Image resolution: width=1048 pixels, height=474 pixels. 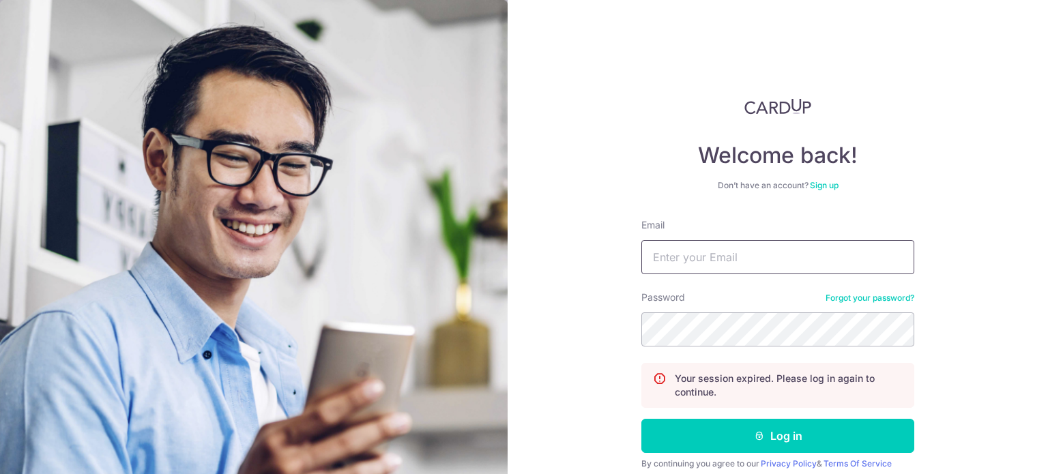 What do you see at coordinates (778, 436) in the screenshot?
I see `button: Log in` at bounding box center [778, 436].